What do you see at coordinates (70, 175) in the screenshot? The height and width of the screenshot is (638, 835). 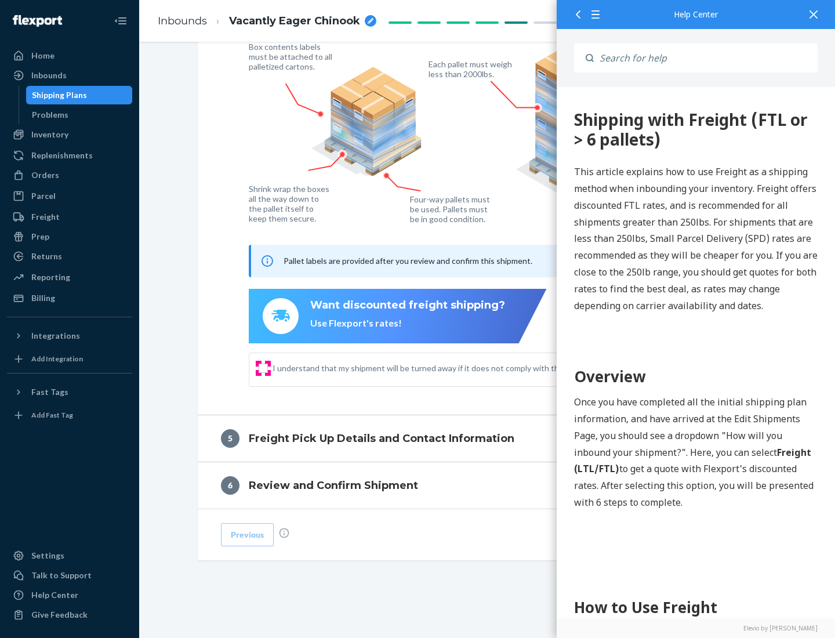 I see `a: Orders` at bounding box center [70, 175].